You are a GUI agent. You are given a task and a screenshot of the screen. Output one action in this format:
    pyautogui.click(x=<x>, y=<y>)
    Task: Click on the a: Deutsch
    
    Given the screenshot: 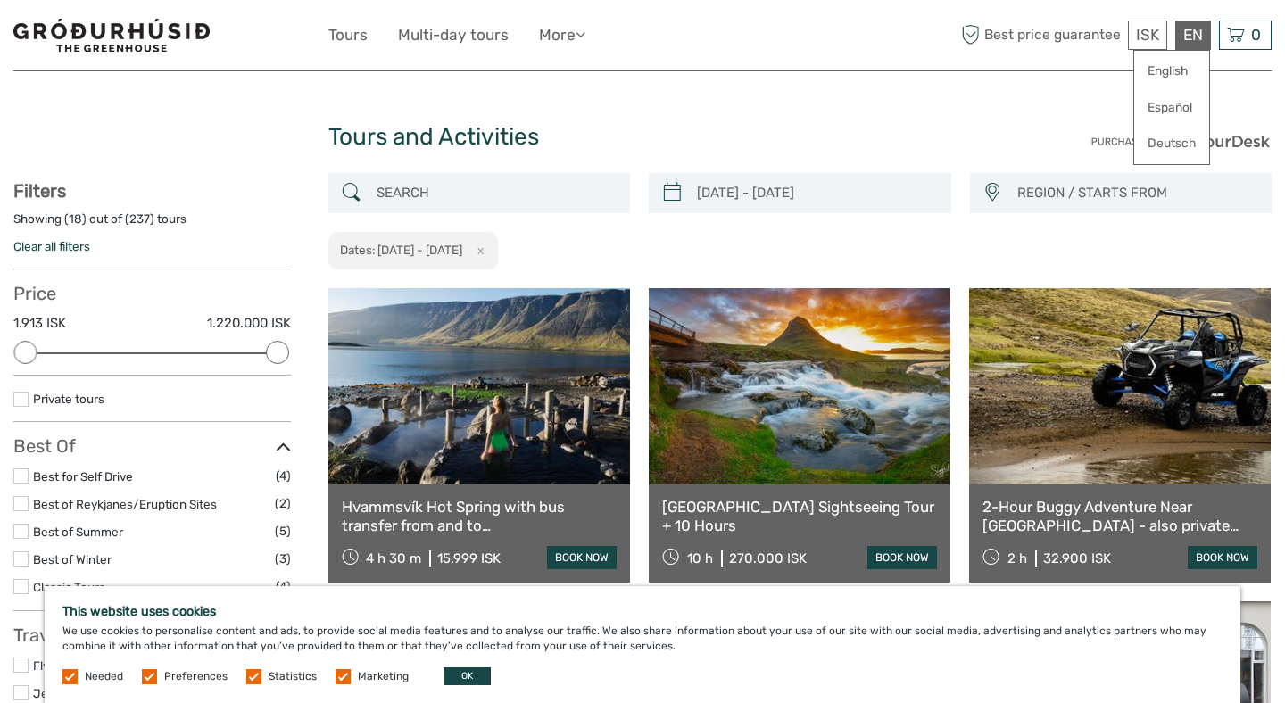 What is the action you would take?
    pyautogui.click(x=1172, y=144)
    